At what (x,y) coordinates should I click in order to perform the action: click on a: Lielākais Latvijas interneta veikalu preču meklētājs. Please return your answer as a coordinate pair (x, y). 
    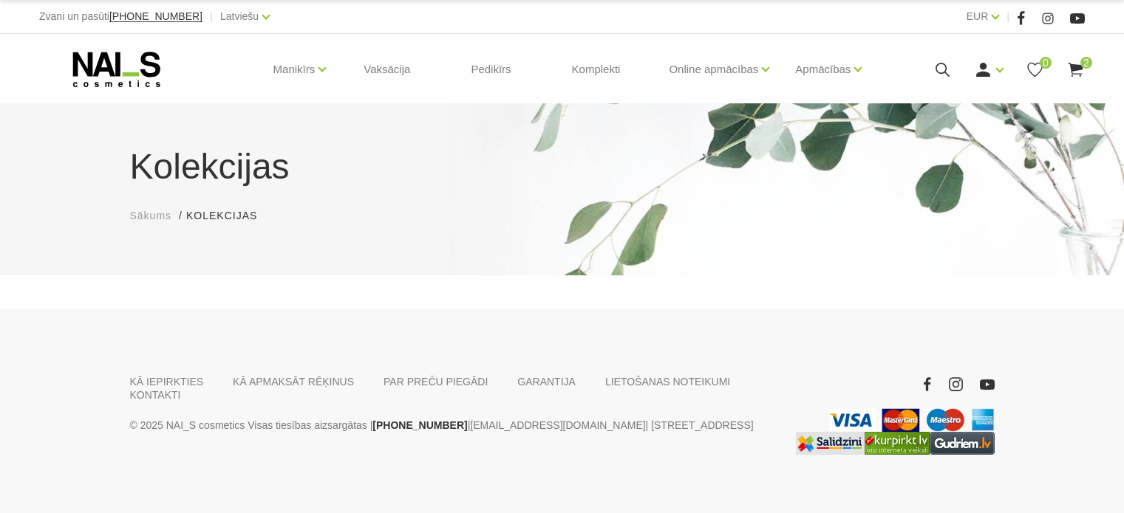
    Looking at the image, I should click on (897, 443).